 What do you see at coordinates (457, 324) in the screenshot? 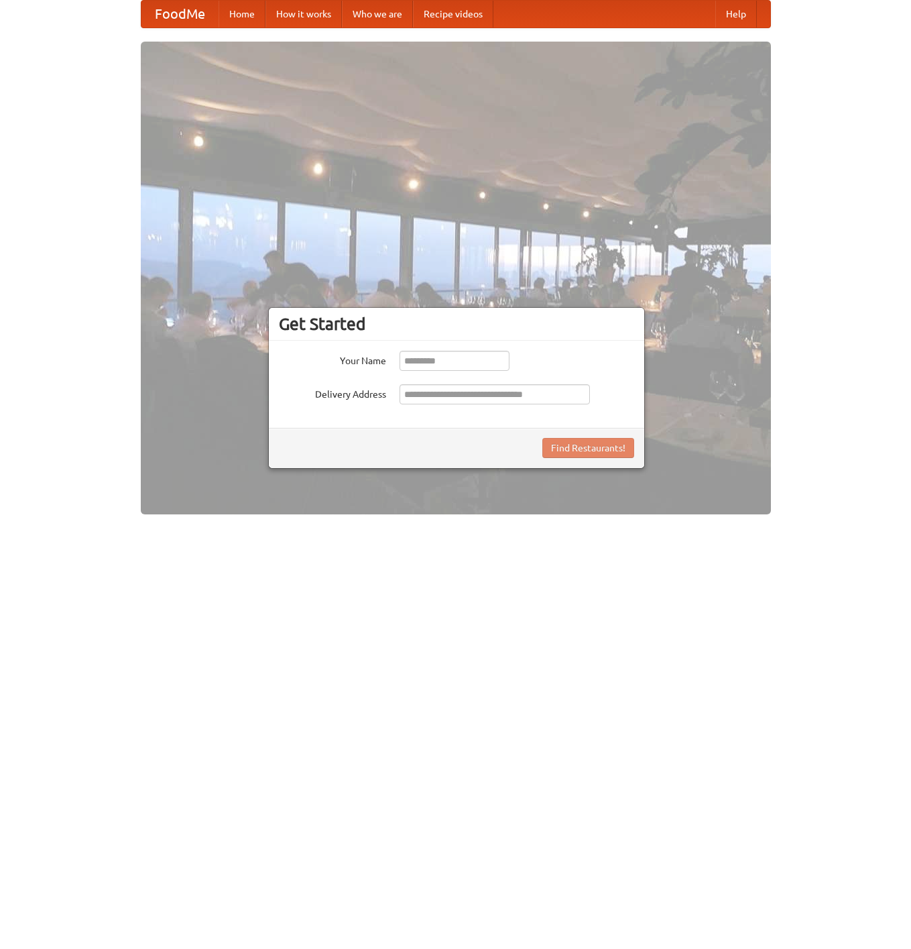
I see `h3: Get Started` at bounding box center [457, 324].